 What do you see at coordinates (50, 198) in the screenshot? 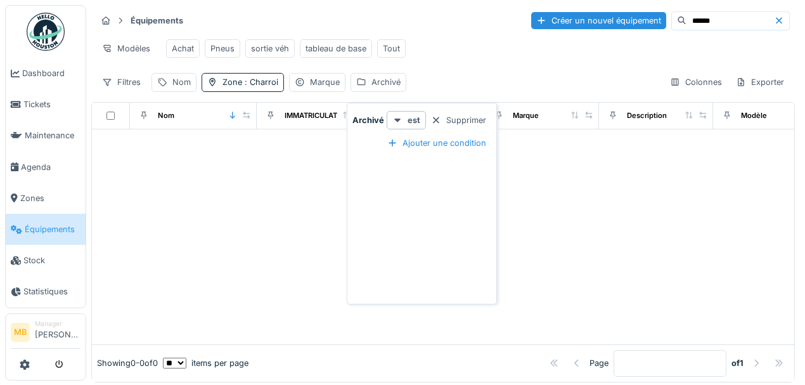
I see `span: Zones` at bounding box center [50, 198].